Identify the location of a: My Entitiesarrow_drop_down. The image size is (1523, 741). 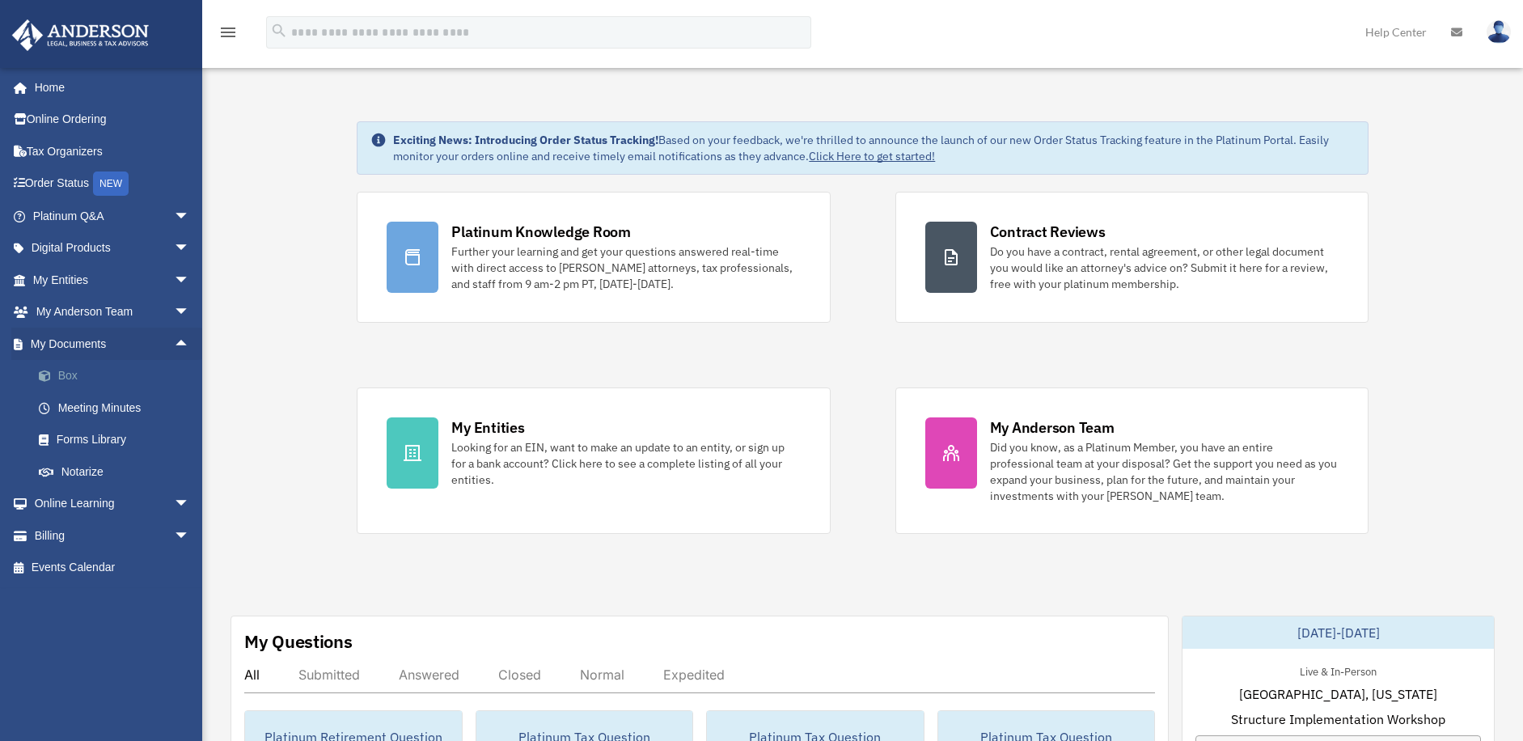
(112, 280).